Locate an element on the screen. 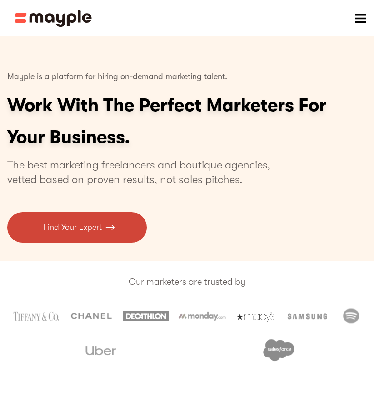 This screenshot has width=374, height=413. p: Find Your Expert is located at coordinates (72, 227).